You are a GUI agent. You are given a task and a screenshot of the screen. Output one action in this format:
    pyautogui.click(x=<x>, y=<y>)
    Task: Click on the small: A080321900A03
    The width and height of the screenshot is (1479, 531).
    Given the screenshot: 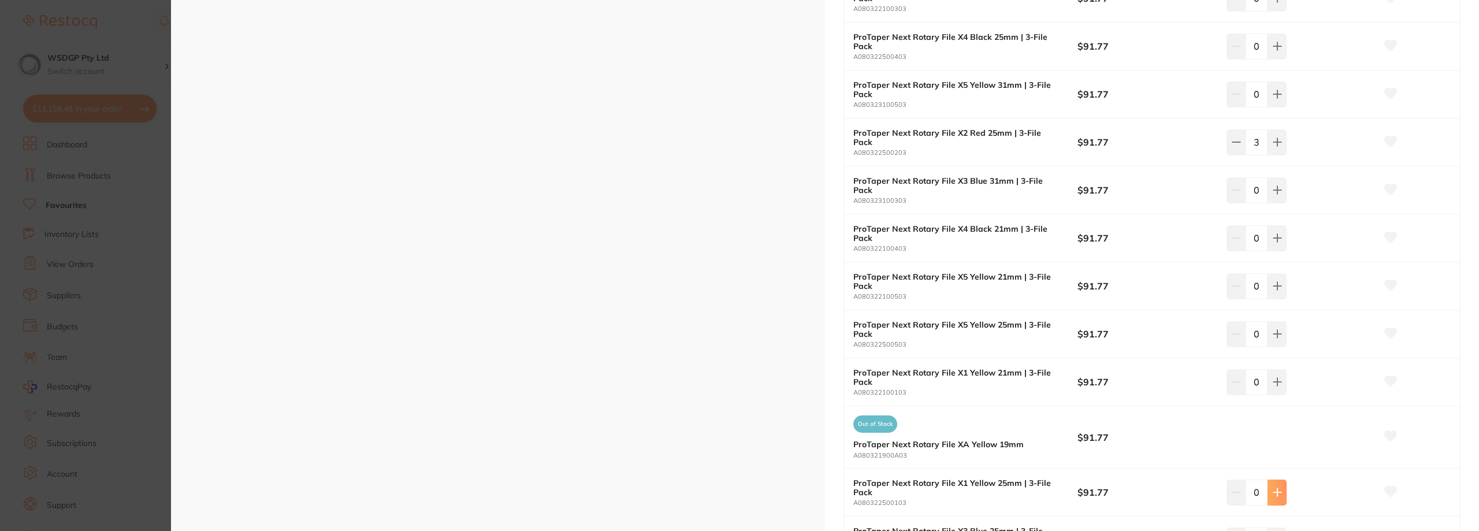 What is the action you would take?
    pyautogui.click(x=966, y=455)
    